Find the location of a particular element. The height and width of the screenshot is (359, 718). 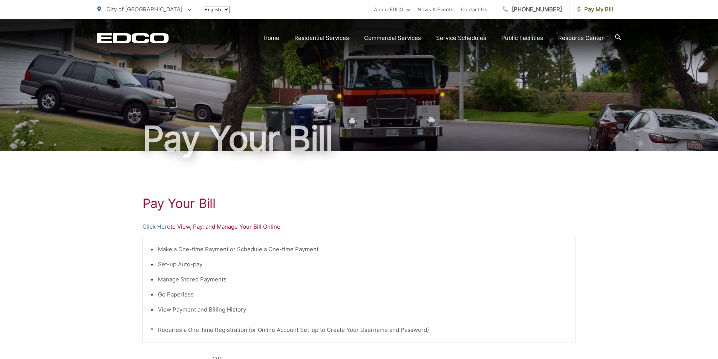

a: Click Here is located at coordinates (156, 227).